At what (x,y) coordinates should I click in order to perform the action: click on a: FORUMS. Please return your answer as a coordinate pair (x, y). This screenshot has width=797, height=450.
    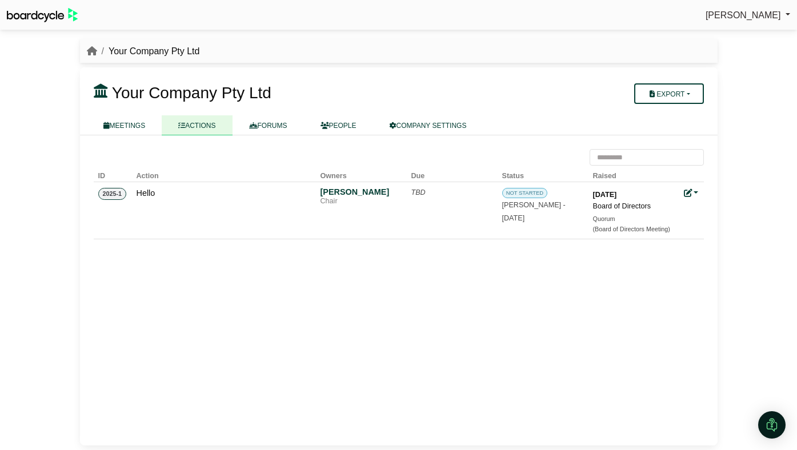
    Looking at the image, I should click on (268, 125).